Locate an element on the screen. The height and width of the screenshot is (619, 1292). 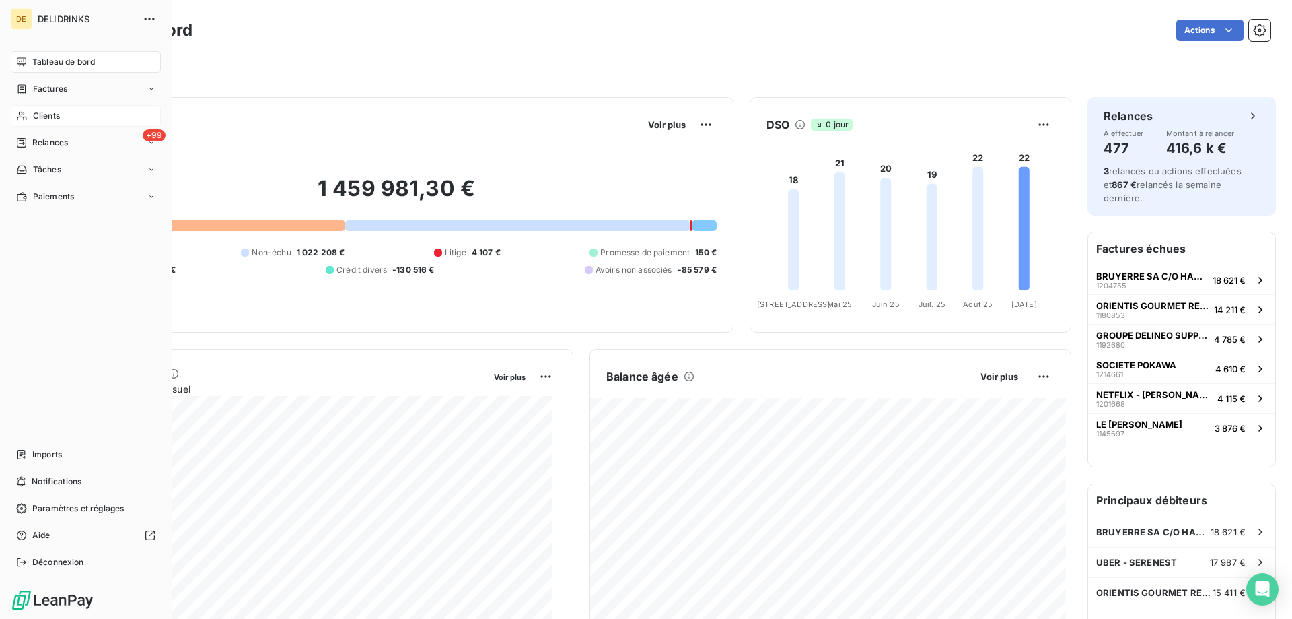
span: 150 € is located at coordinates (706, 252).